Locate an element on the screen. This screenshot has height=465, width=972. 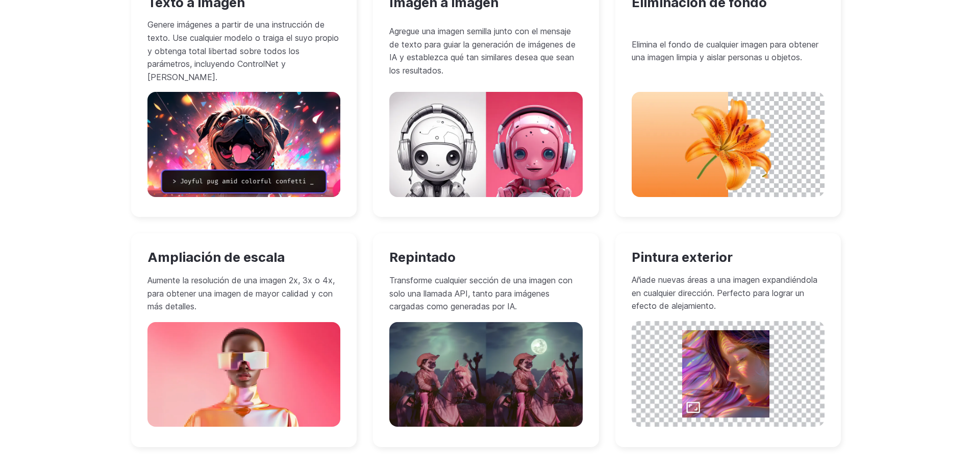
font: Pintura exterior is located at coordinates (682, 257).